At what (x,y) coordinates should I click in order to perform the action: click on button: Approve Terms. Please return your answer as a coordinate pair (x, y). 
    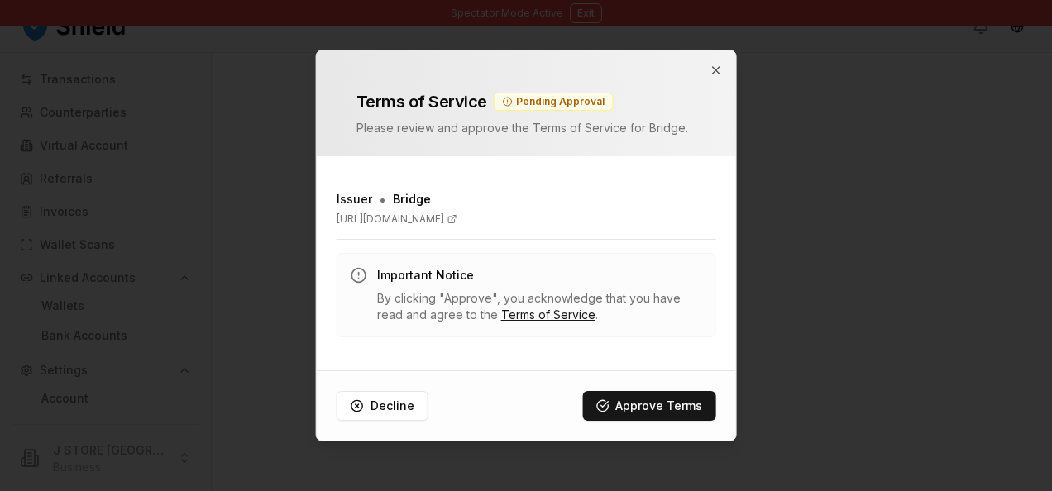
    Looking at the image, I should click on (648, 406).